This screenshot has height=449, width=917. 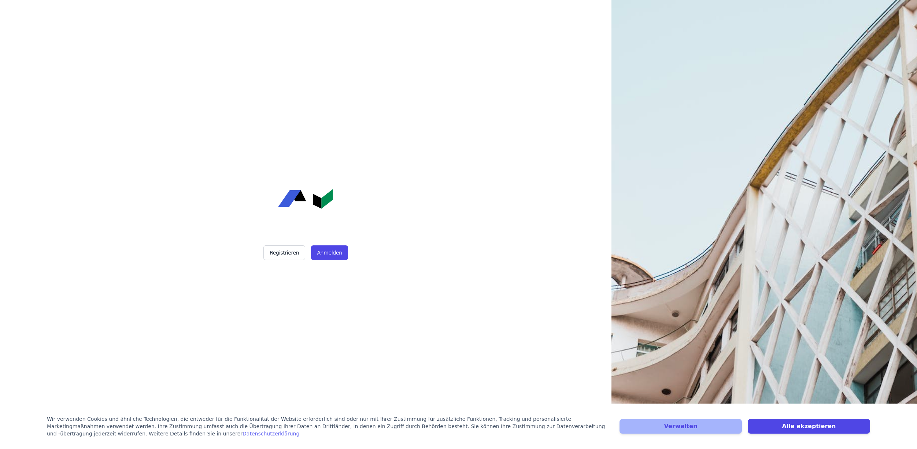 What do you see at coordinates (284, 253) in the screenshot?
I see `button: Registrieren` at bounding box center [284, 253].